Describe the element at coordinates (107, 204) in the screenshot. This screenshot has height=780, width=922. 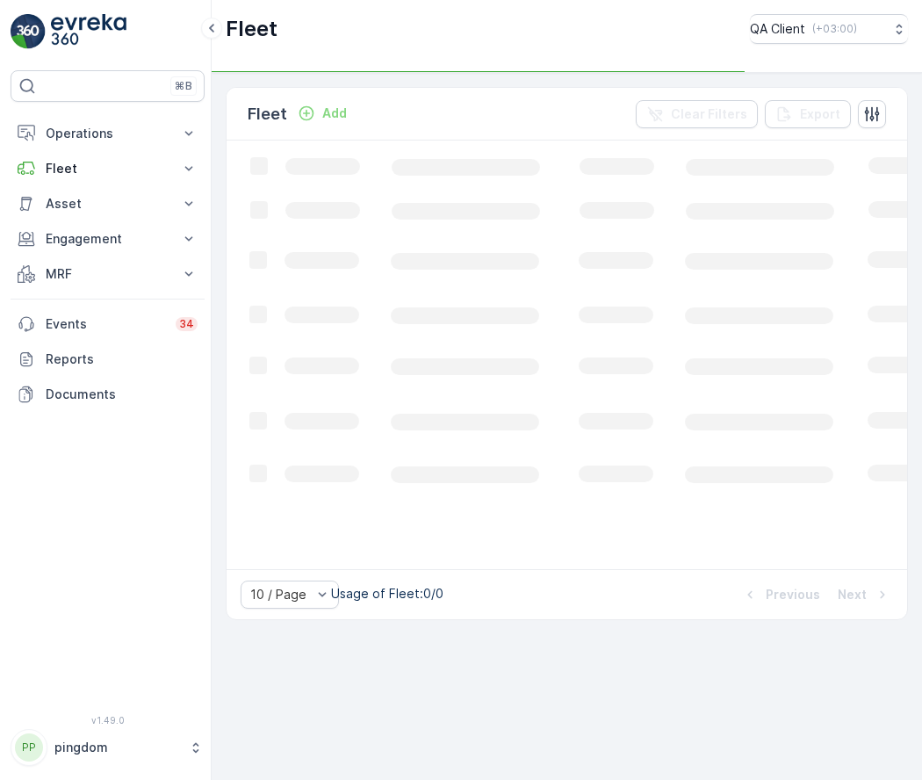
I see `button: Asset` at that location.